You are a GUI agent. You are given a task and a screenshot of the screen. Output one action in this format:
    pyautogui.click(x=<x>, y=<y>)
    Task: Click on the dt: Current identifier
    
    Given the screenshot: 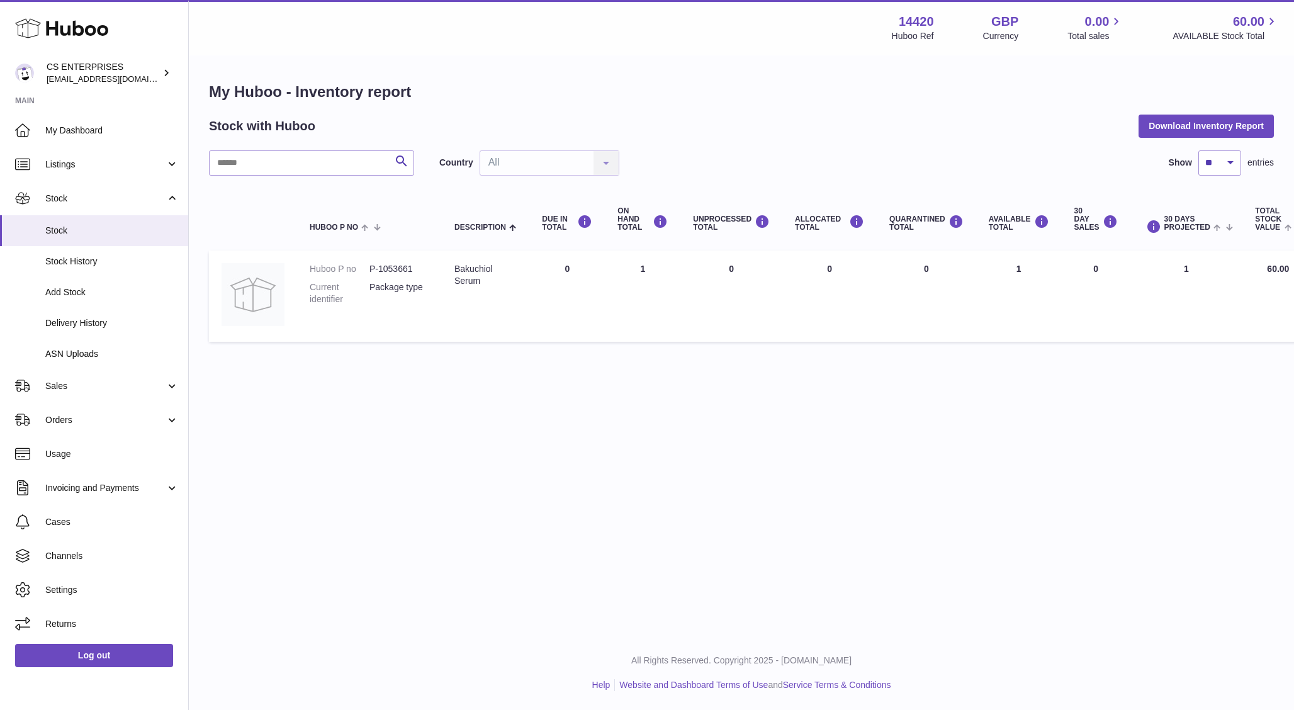 What is the action you would take?
    pyautogui.click(x=339, y=293)
    